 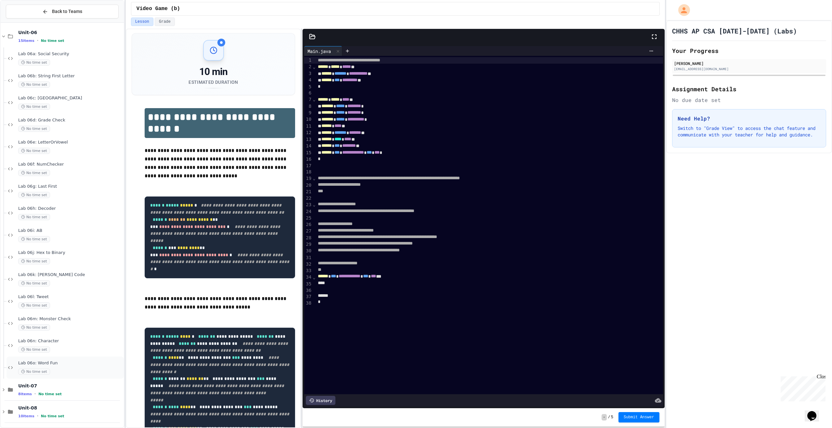 What do you see at coordinates (308, 120) in the screenshot?
I see `div: 10` at bounding box center [308, 120].